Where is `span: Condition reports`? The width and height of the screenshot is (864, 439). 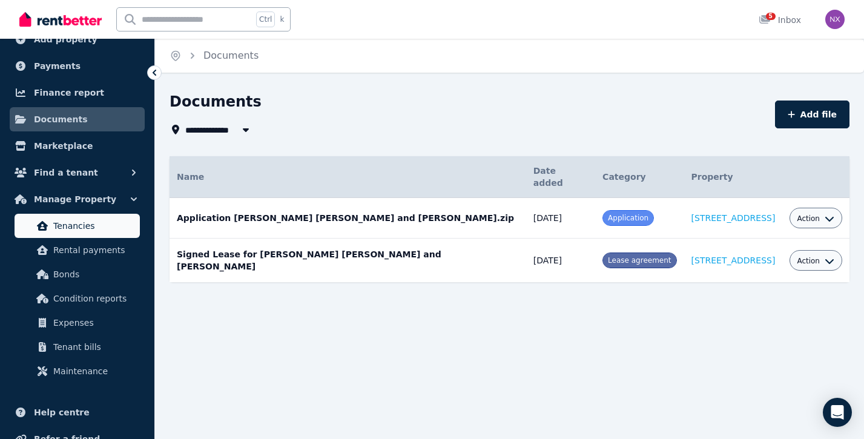
span: Condition reports is located at coordinates (94, 299).